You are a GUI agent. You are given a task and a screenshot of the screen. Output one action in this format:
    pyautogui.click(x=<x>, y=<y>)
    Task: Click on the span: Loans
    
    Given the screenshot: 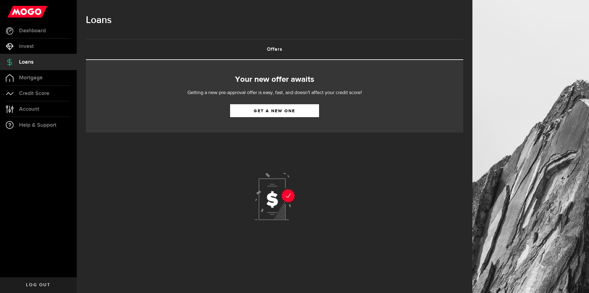 What is the action you would take?
    pyautogui.click(x=26, y=62)
    